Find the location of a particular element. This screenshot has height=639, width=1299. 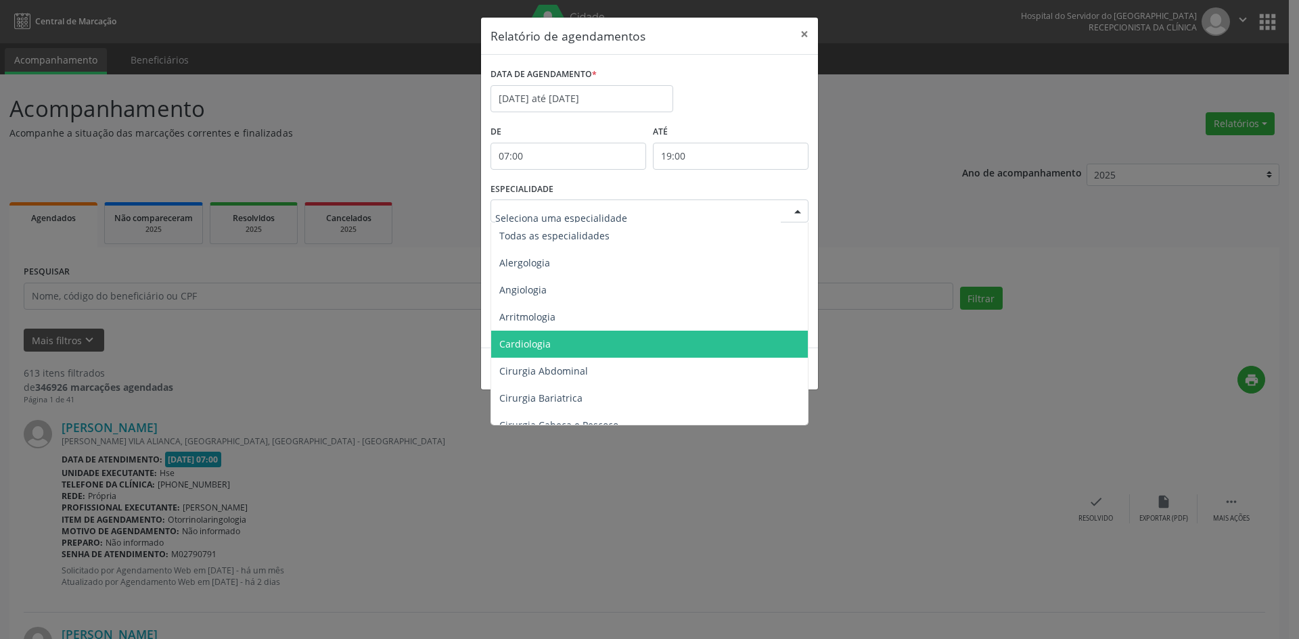

input: Selecione uma data ou intervalo is located at coordinates (582, 99).